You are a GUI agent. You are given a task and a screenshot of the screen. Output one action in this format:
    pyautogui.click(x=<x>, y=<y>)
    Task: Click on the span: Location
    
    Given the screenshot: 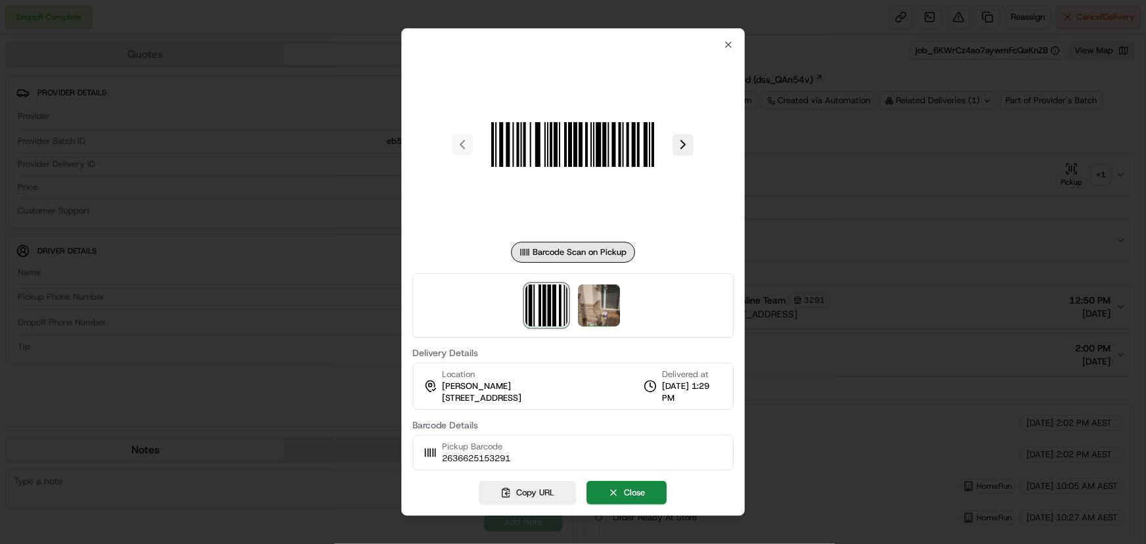 What is the action you would take?
    pyautogui.click(x=458, y=374)
    